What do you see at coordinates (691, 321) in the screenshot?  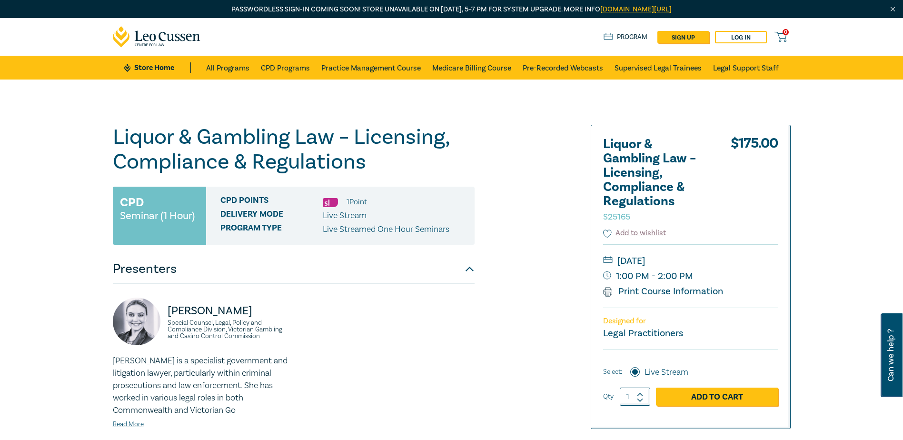 I see `p: Designed for` at bounding box center [691, 321].